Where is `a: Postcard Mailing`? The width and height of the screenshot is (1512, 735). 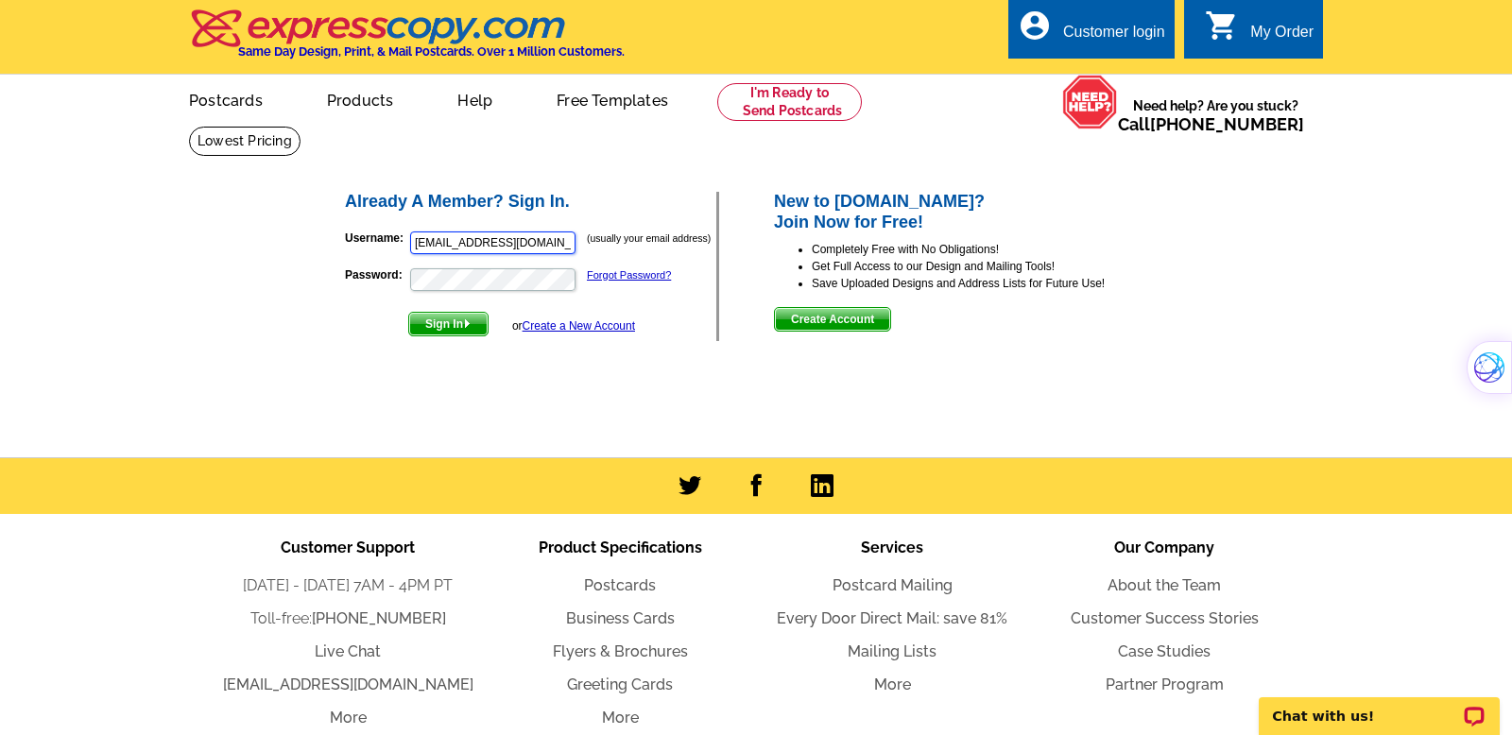 a: Postcard Mailing is located at coordinates (892, 585).